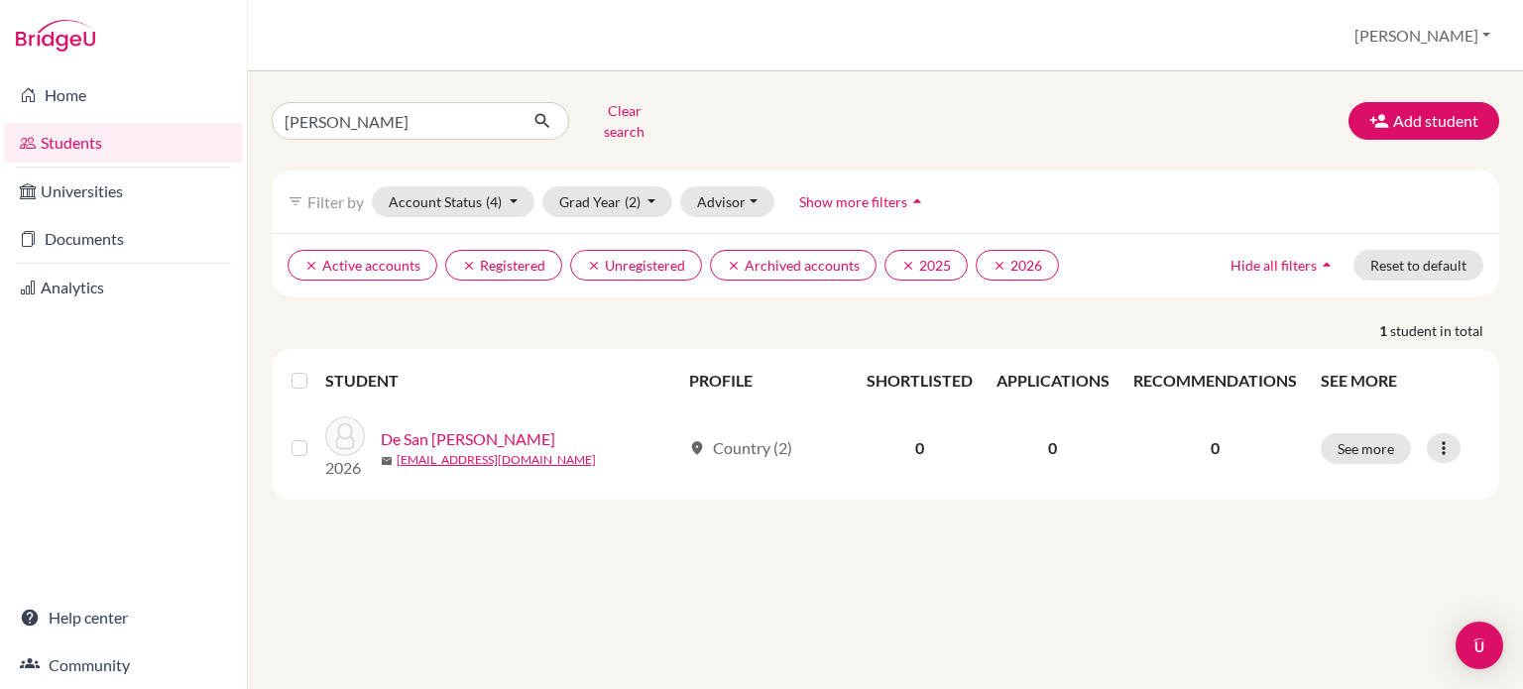  I want to click on button: Hide all filtersarrow_drop_up, so click(1283, 265).